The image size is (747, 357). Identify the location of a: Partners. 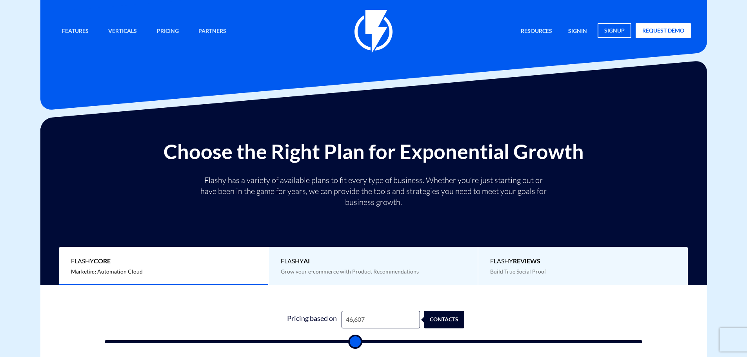
(212, 31).